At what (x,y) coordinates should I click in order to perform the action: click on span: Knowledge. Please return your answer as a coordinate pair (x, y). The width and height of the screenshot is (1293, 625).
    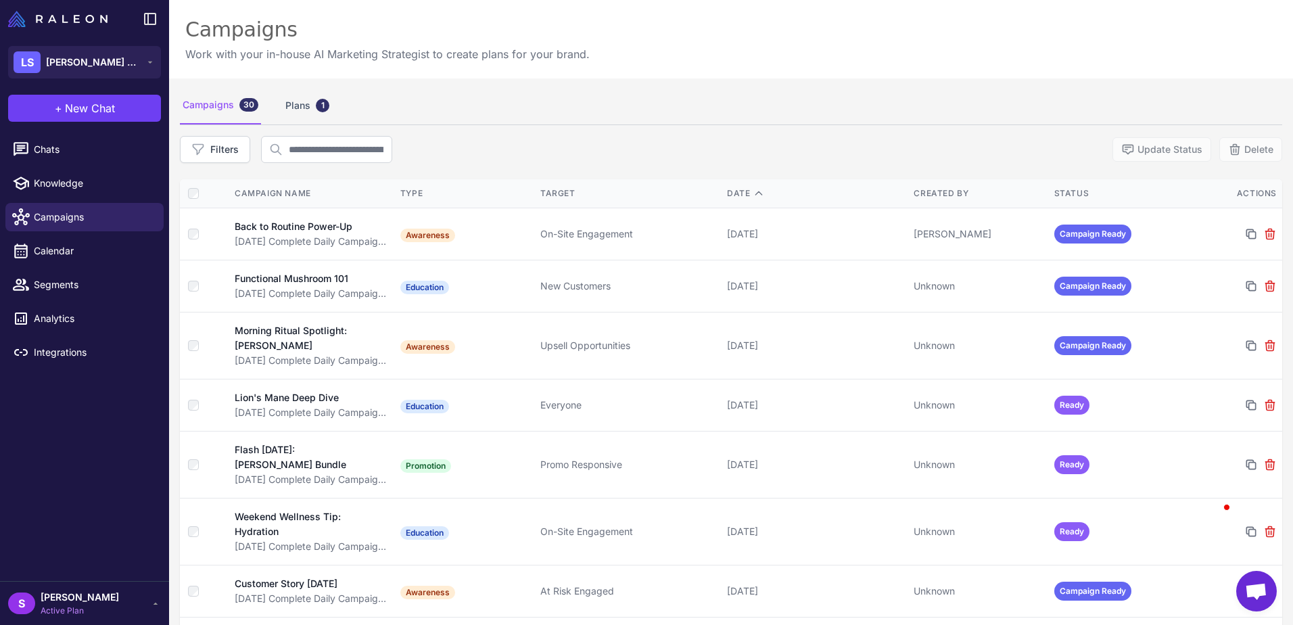
    Looking at the image, I should click on (93, 183).